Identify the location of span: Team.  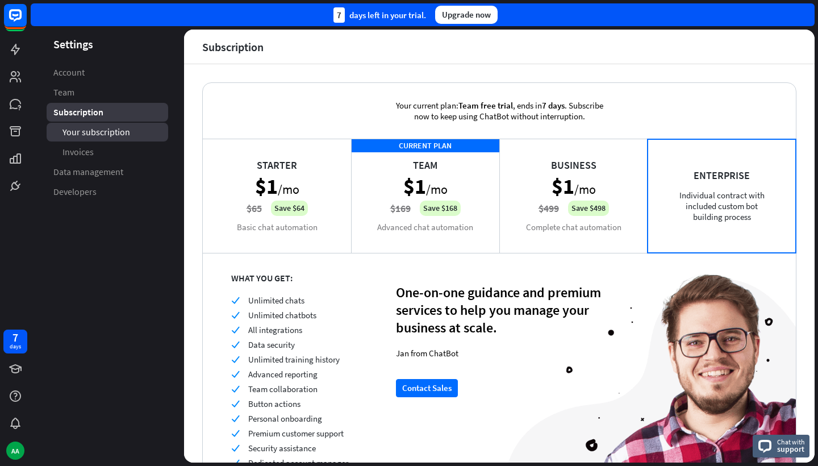
(64, 92).